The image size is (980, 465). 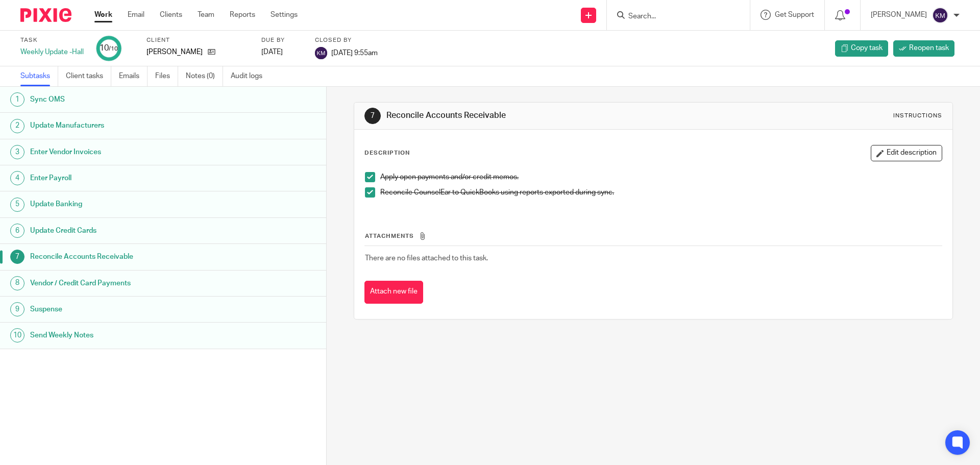 I want to click on div: Instructions, so click(x=918, y=116).